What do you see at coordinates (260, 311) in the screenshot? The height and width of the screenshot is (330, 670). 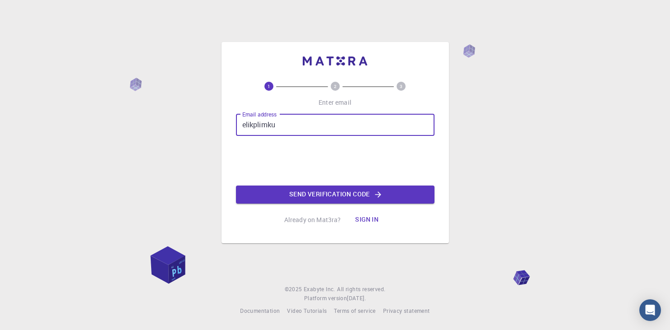 I see `a: Documentation` at bounding box center [260, 311].